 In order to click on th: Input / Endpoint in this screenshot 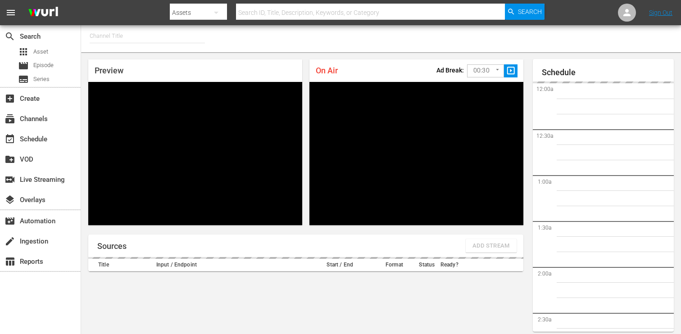, I will do `click(230, 265)`.